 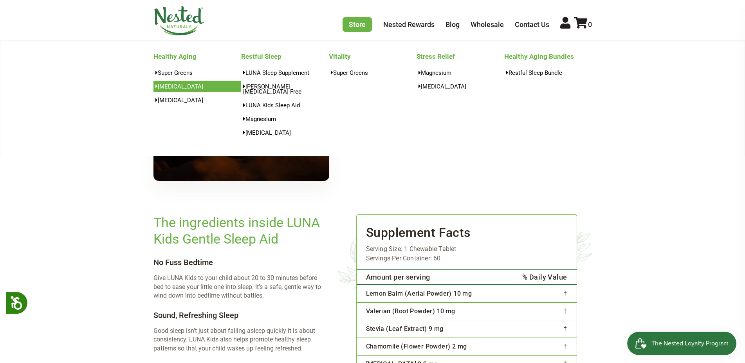 What do you see at coordinates (239, 286) in the screenshot?
I see `p: Give LUNA Kids to your child about 20 to 30 minutes before bed to ease your little one into sleep...` at bounding box center [239, 286].